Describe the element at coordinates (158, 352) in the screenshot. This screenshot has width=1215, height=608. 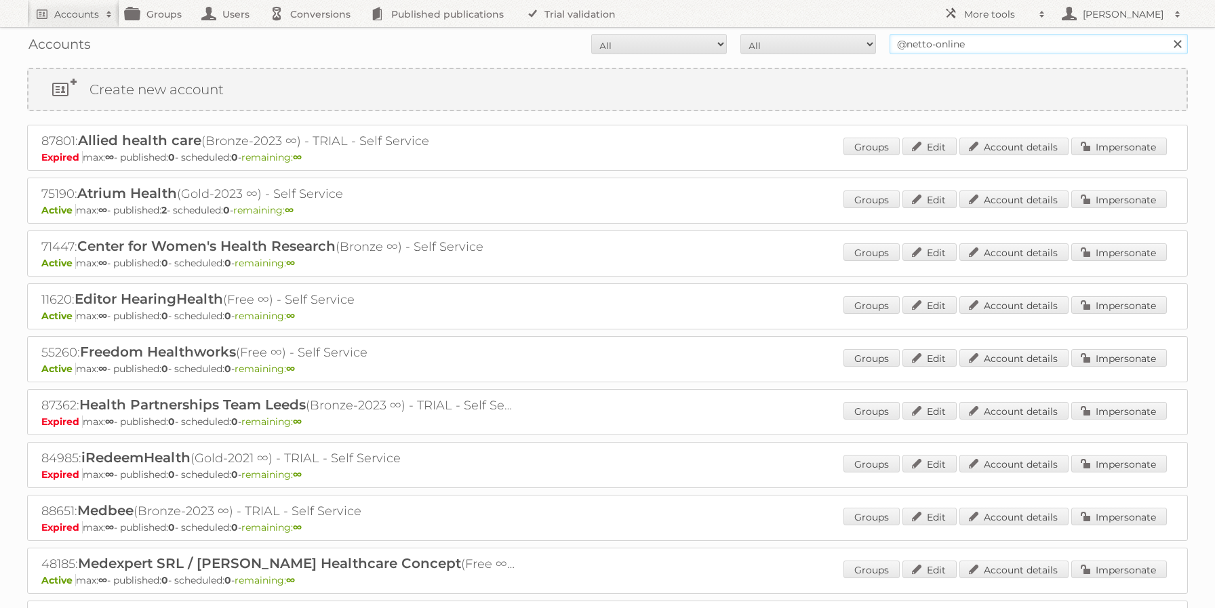
I see `span: Freedom Healthworks` at that location.